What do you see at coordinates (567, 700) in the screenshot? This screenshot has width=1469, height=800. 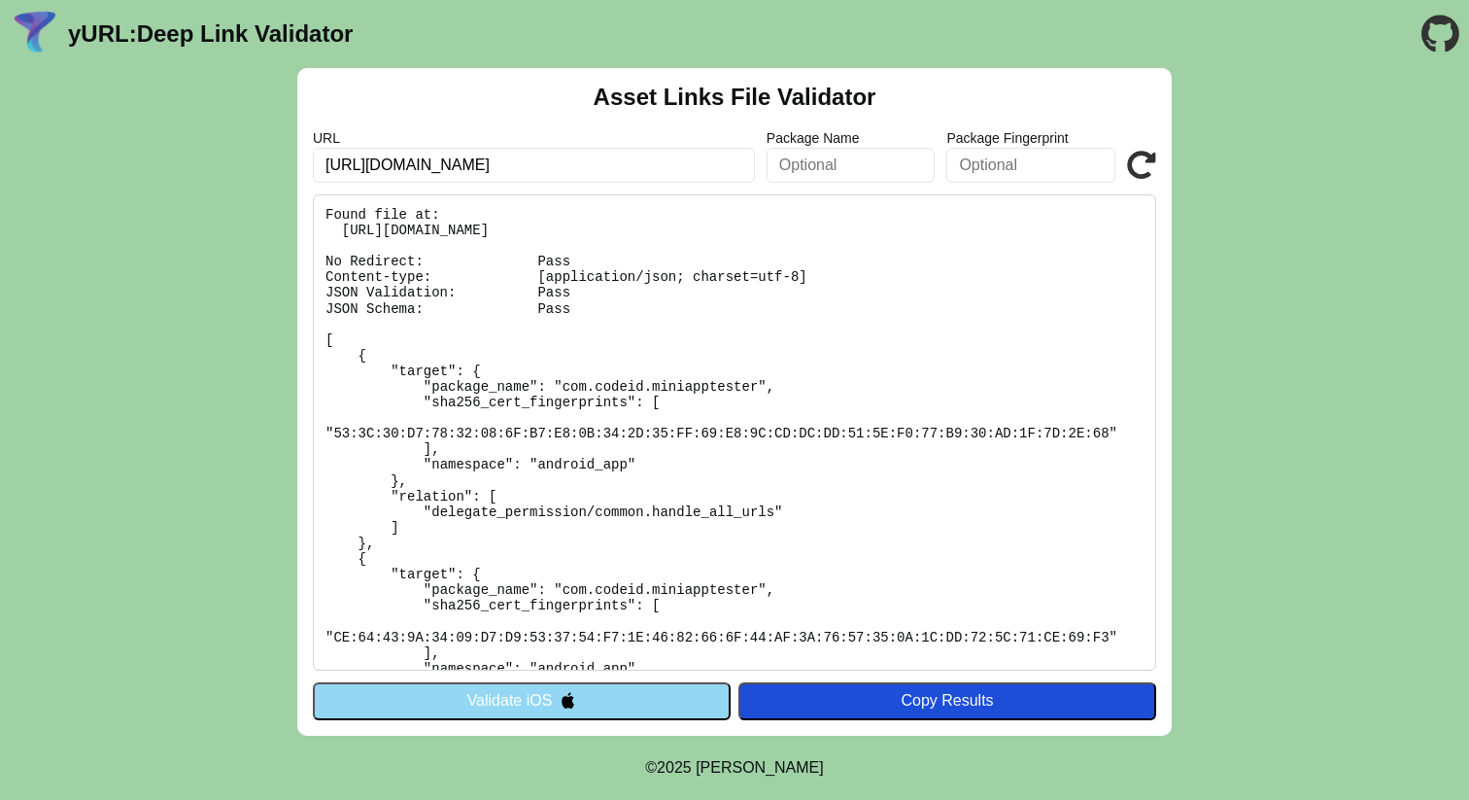 I see `img: appleIcon.svg` at bounding box center [567, 700].